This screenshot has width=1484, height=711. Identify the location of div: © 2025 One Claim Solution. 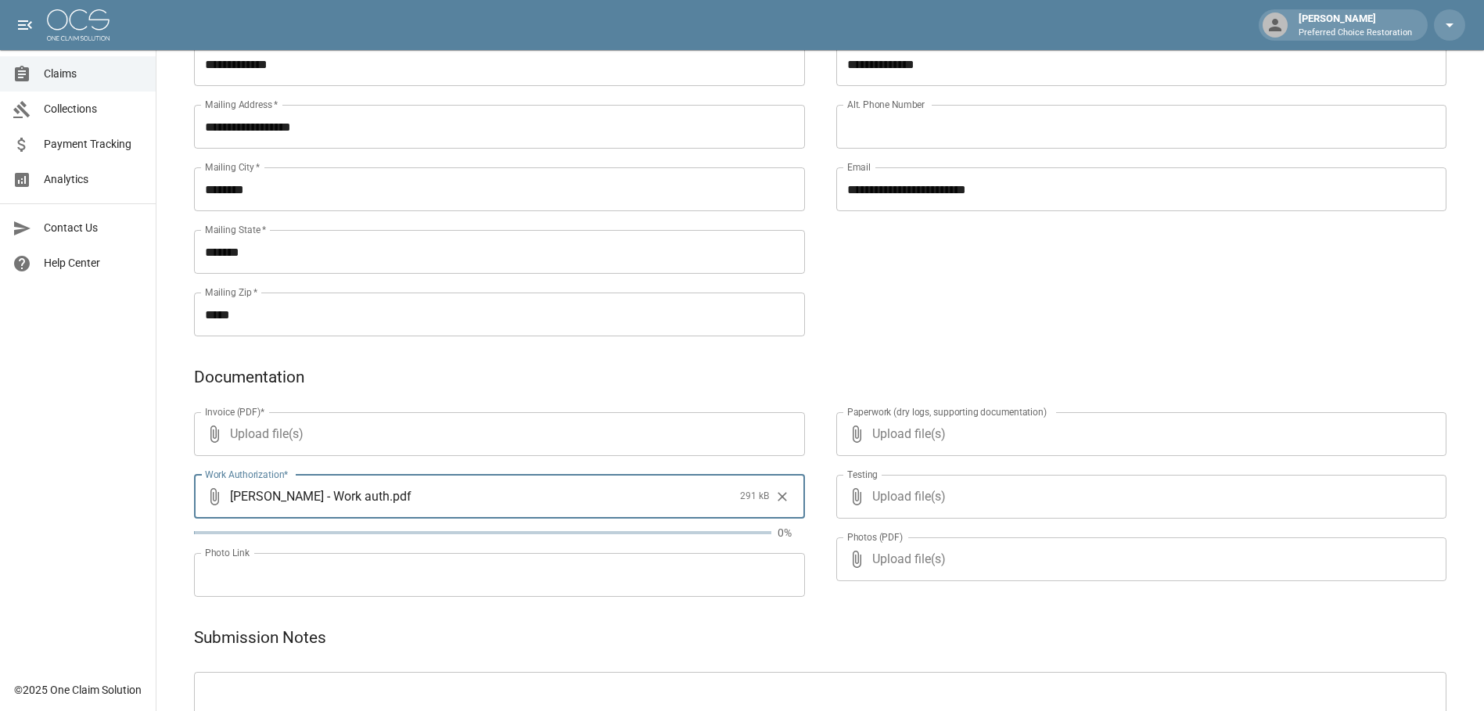
(77, 690).